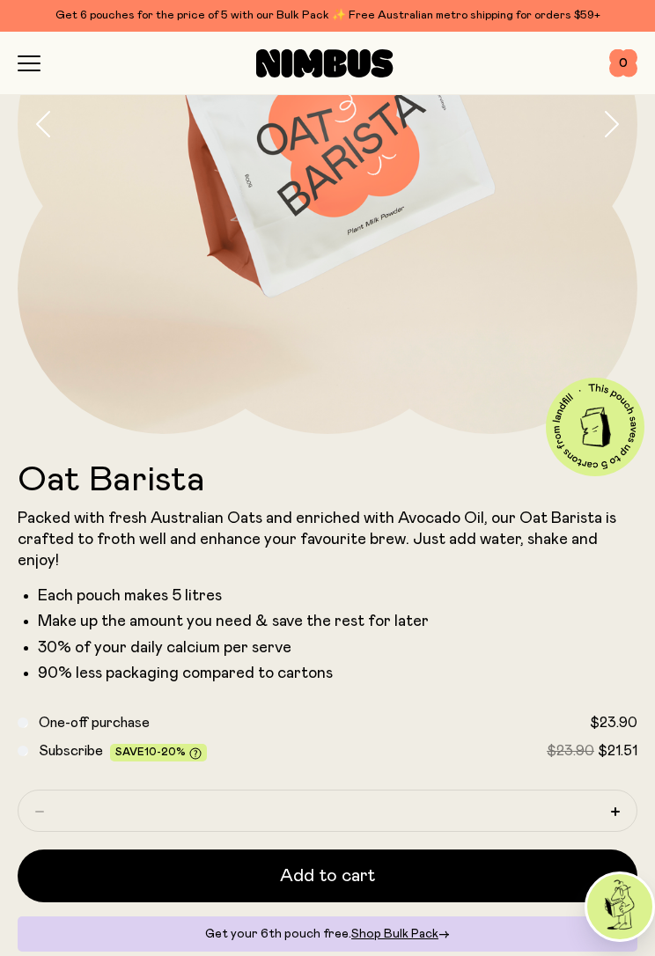  I want to click on li: Each pouch makes 5 litres, so click(338, 596).